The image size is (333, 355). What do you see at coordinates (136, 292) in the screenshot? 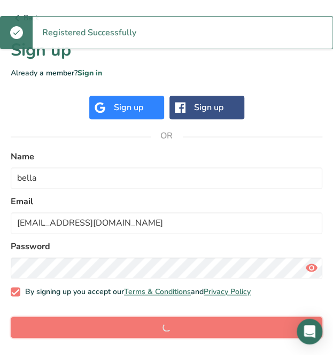
I see `span: By signing up you accept our and` at bounding box center [136, 292].